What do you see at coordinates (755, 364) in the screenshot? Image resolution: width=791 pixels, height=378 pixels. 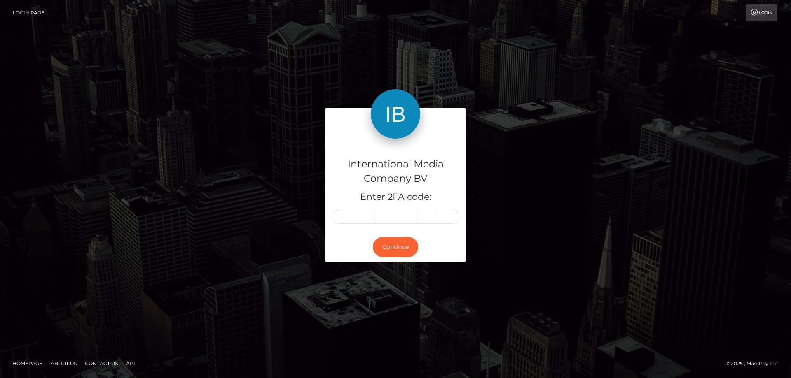 I see `div: © 2025 , MassPay Inc.` at bounding box center [755, 364].